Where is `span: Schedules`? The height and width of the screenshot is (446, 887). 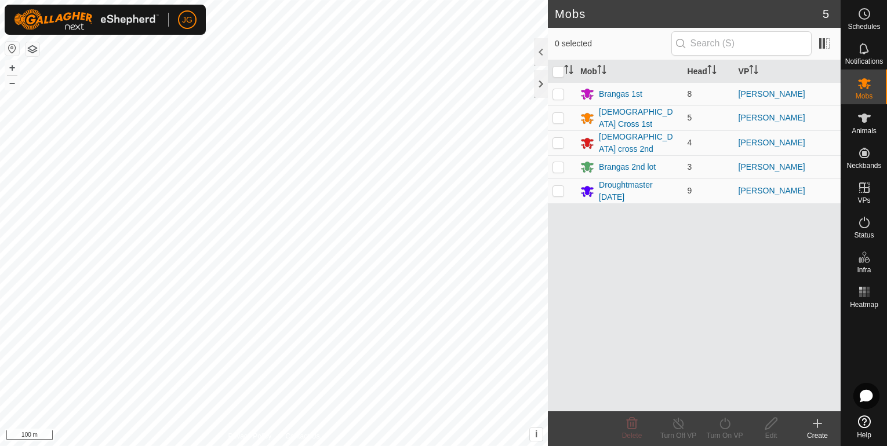 span: Schedules is located at coordinates (864, 27).